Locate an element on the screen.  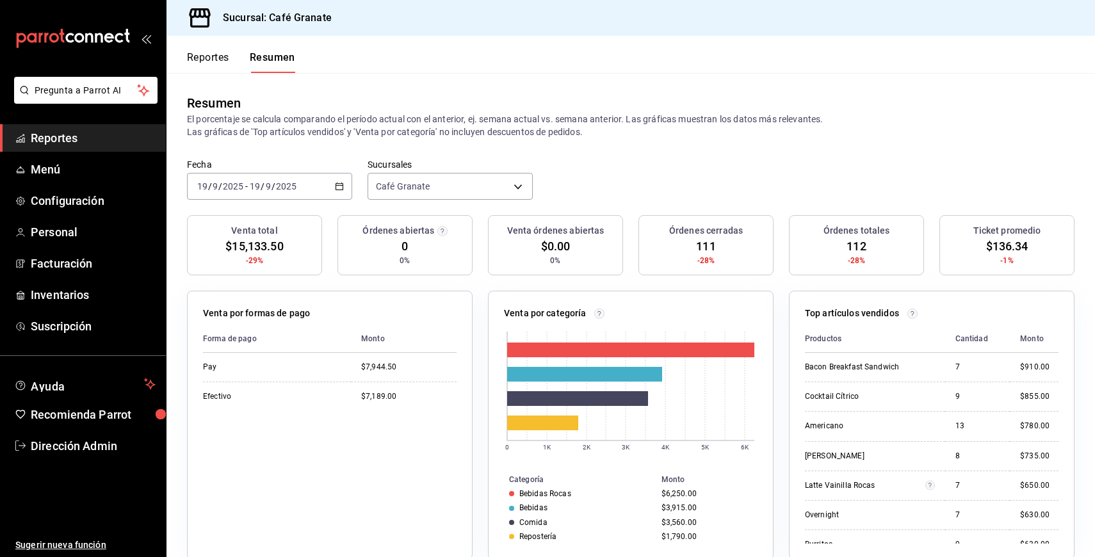
span: Reportes is located at coordinates (93, 138).